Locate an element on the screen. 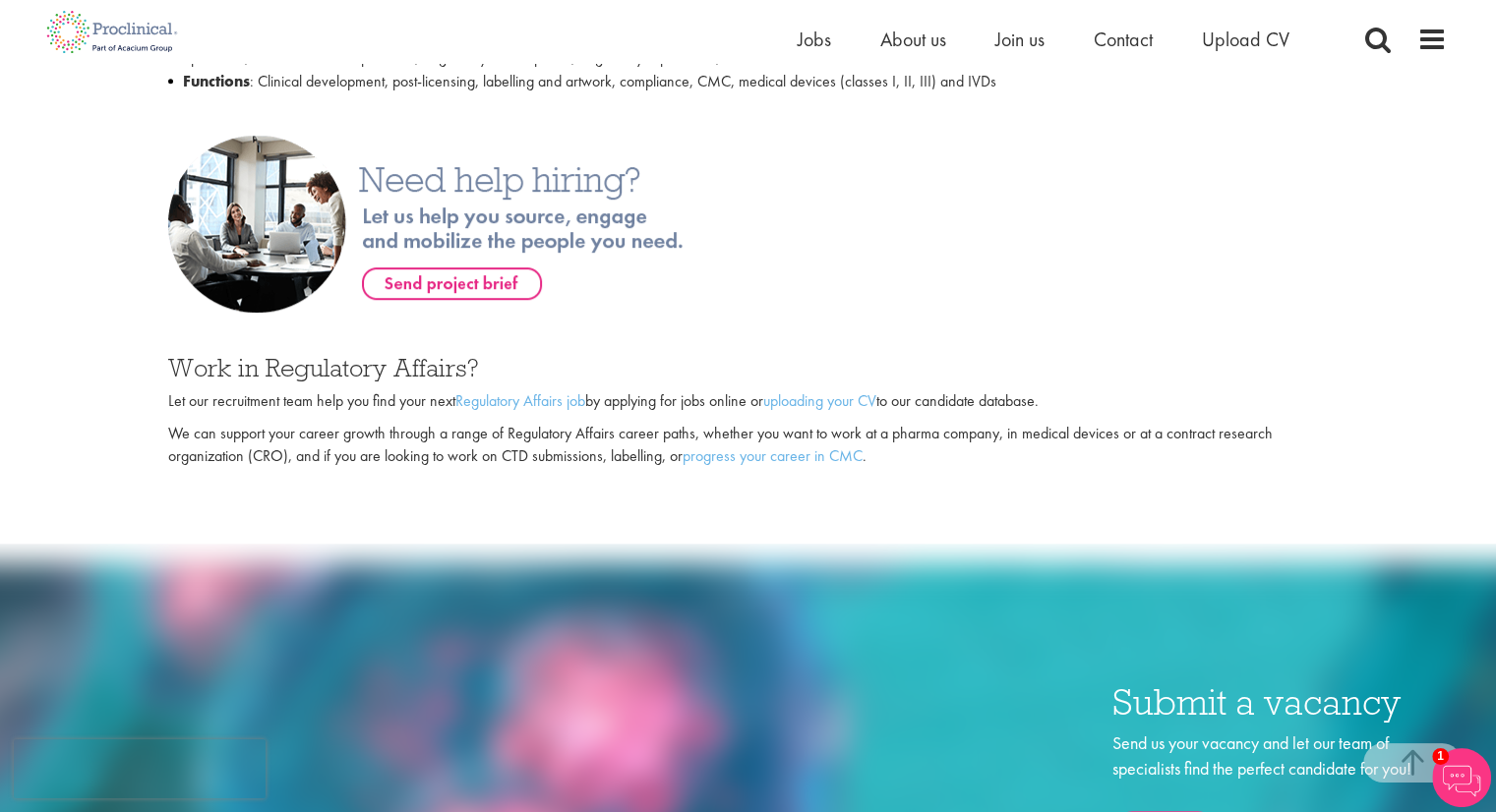 This screenshot has height=812, width=1496. span: Join us is located at coordinates (1020, 40).